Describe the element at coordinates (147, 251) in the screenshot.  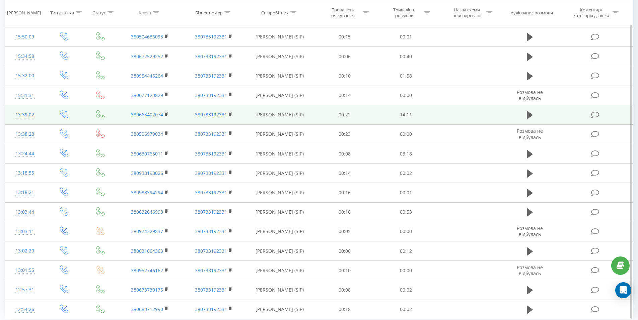
I see `a: 380631664363` at that location.